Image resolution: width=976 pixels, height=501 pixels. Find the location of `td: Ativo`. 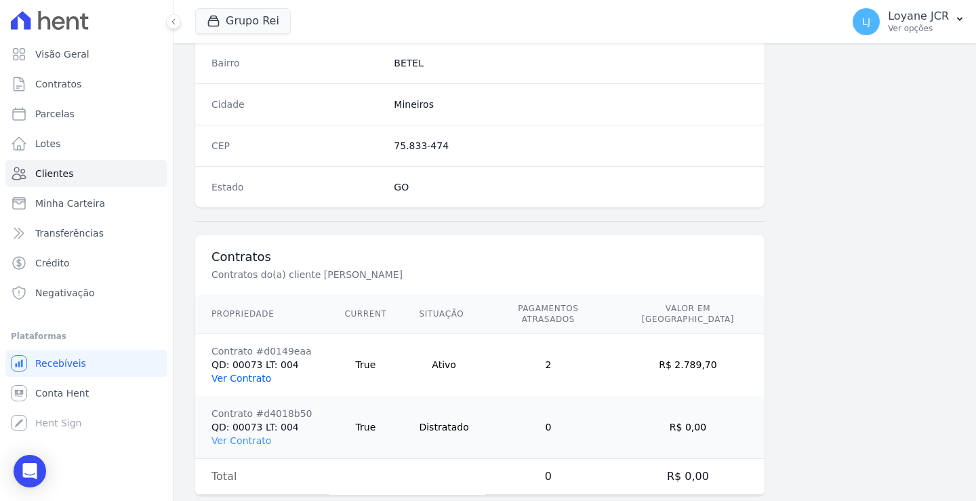

td: Ativo is located at coordinates (443, 364).